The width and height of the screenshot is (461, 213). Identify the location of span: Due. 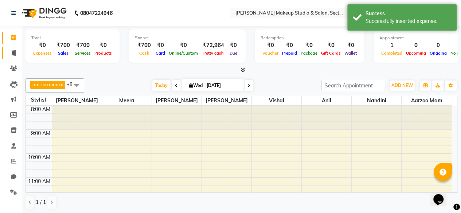
(233, 53).